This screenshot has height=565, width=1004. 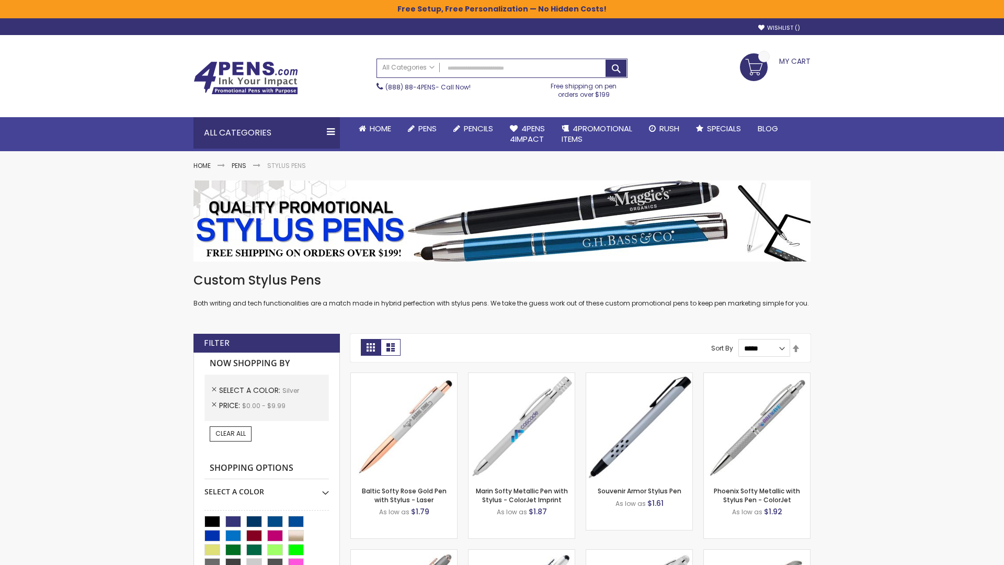 What do you see at coordinates (267, 488) in the screenshot?
I see `div: Select A Color` at bounding box center [267, 488].